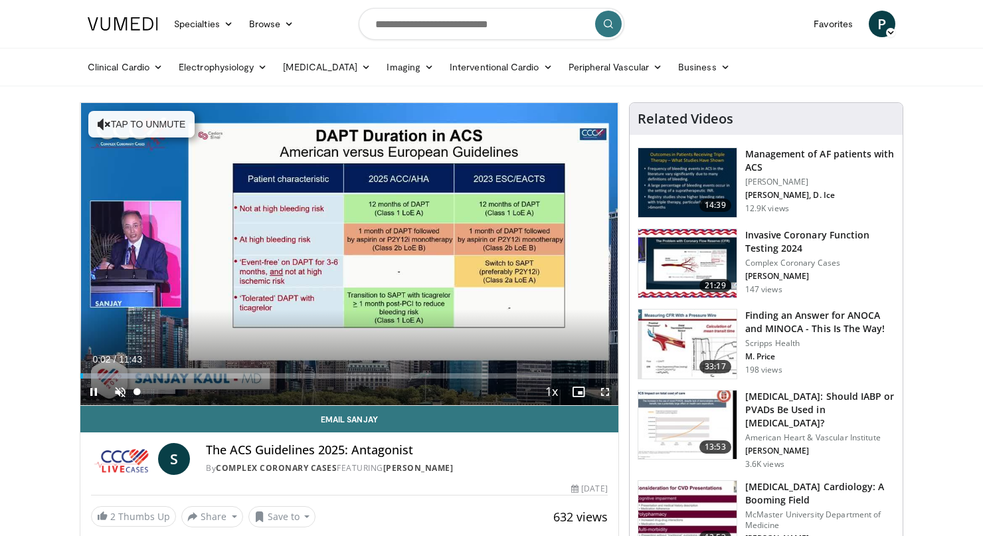 The width and height of the screenshot is (983, 536). I want to click on h4: Related Videos, so click(685, 119).